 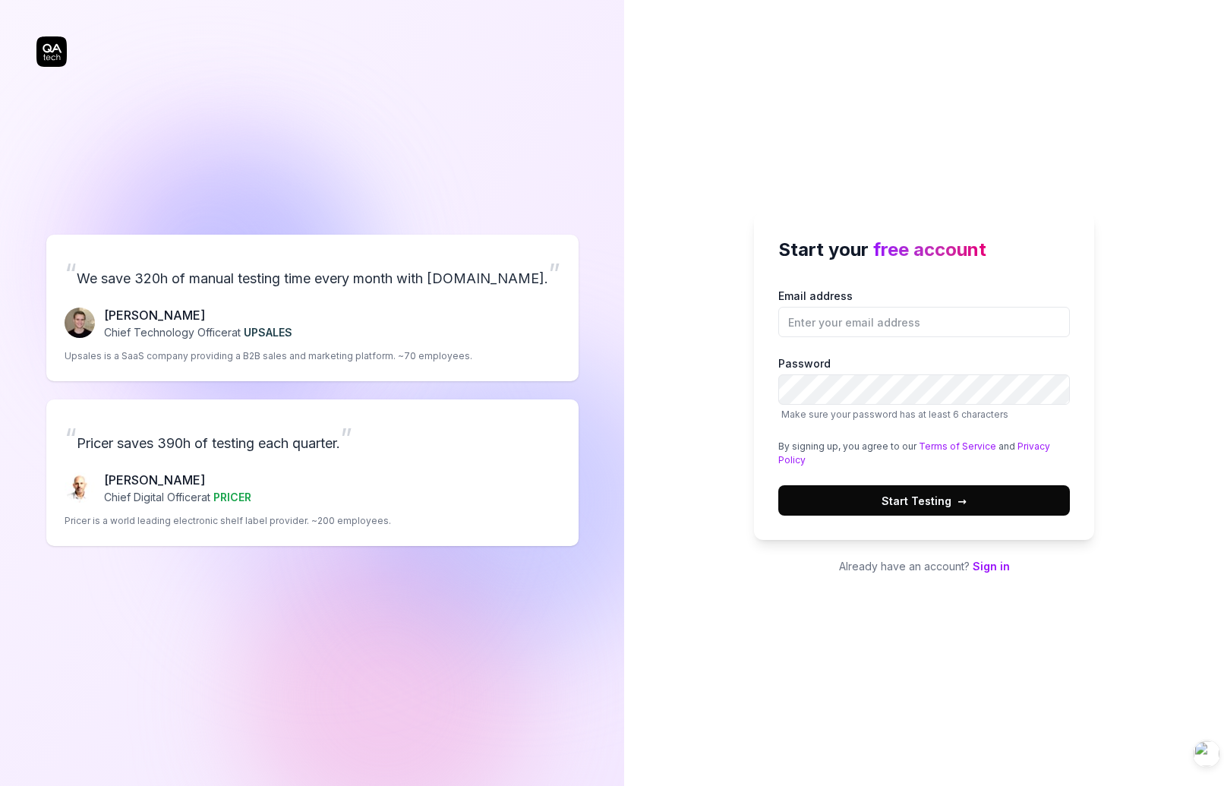 I want to click on span: free account, so click(x=929, y=249).